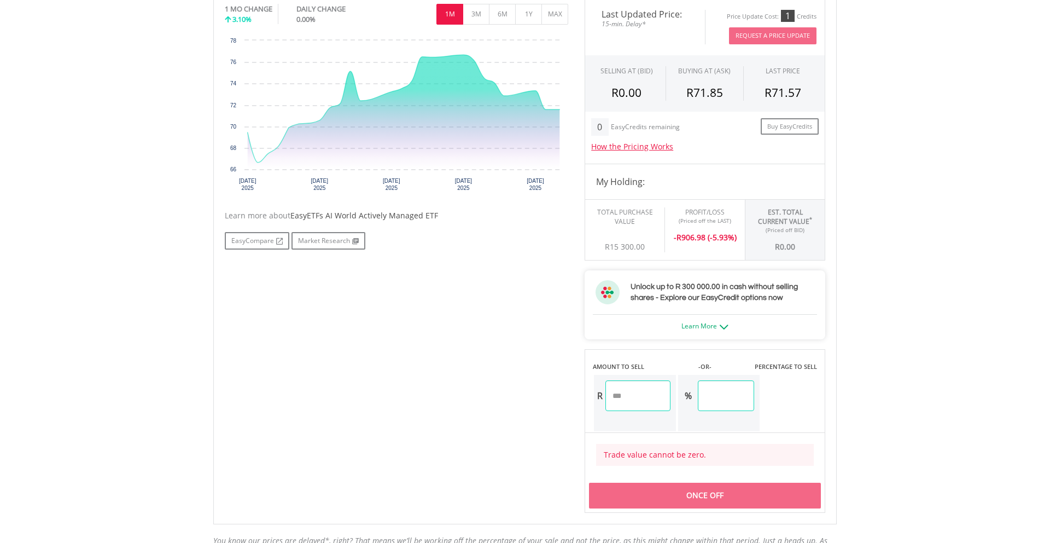 The width and height of the screenshot is (1050, 543). What do you see at coordinates (476, 14) in the screenshot?
I see `button: 3M` at bounding box center [476, 14].